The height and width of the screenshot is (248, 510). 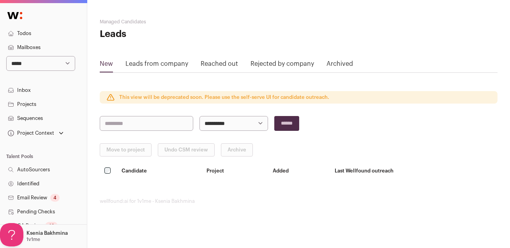 I want to click on div: Project Context, so click(x=30, y=133).